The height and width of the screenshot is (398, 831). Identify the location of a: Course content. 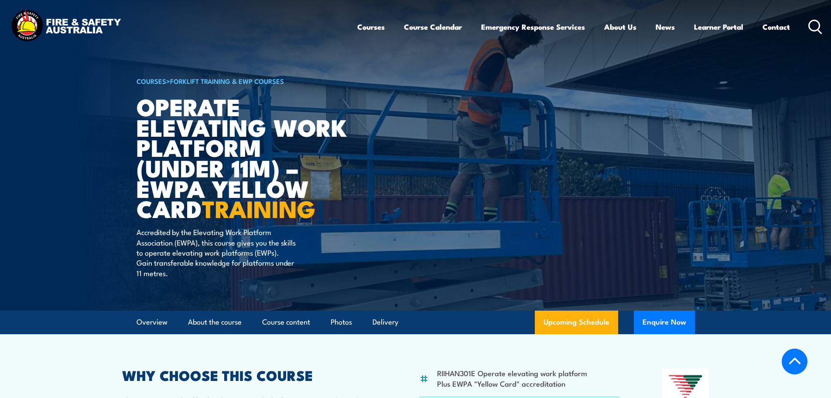
(286, 322).